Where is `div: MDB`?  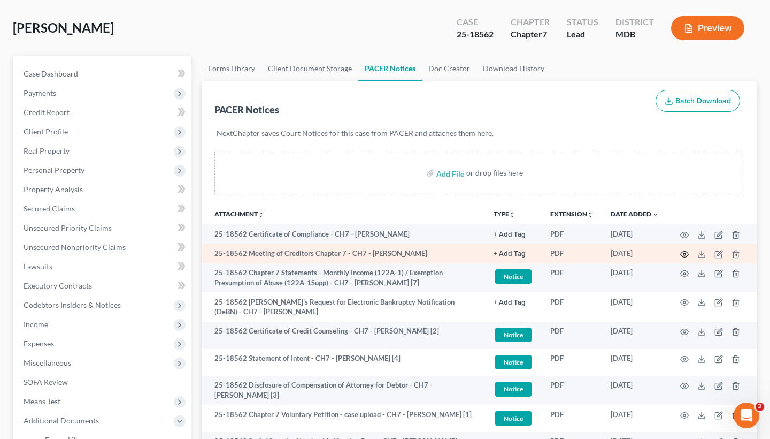
div: MDB is located at coordinates (635, 34).